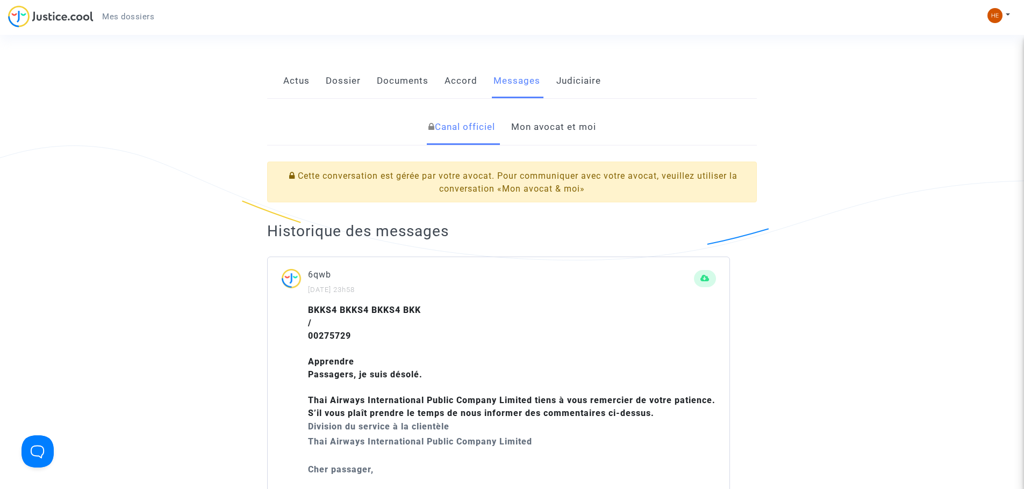  I want to click on b: Passagers, je suis désolé., so click(365, 374).